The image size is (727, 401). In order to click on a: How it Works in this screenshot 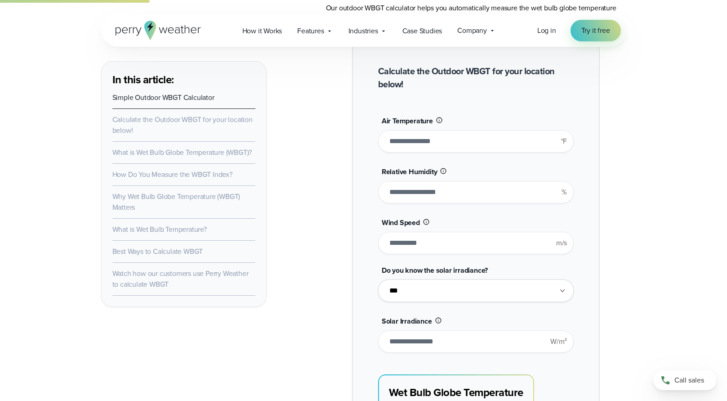, I will do `click(262, 31)`.